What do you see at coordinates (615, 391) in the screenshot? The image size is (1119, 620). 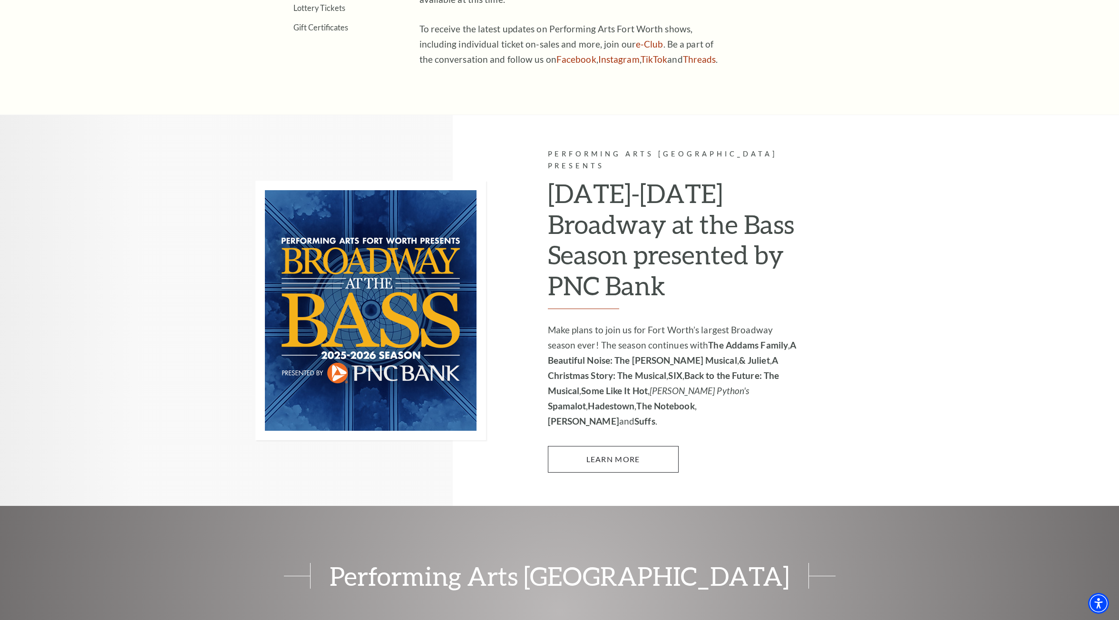 I see `strong: Some Like It Hot` at bounding box center [615, 391].